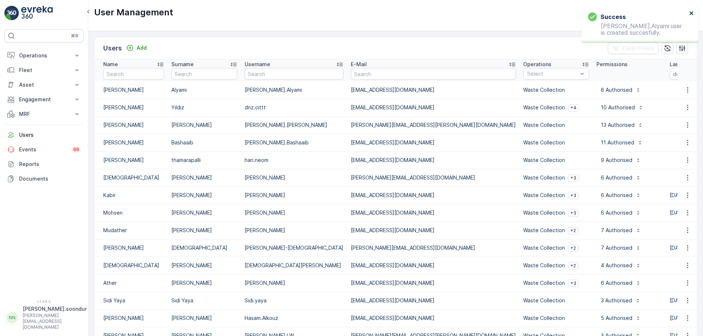 The width and height of the screenshot is (703, 336). Describe the element at coordinates (552, 74) in the screenshot. I see `p: Select` at that location.